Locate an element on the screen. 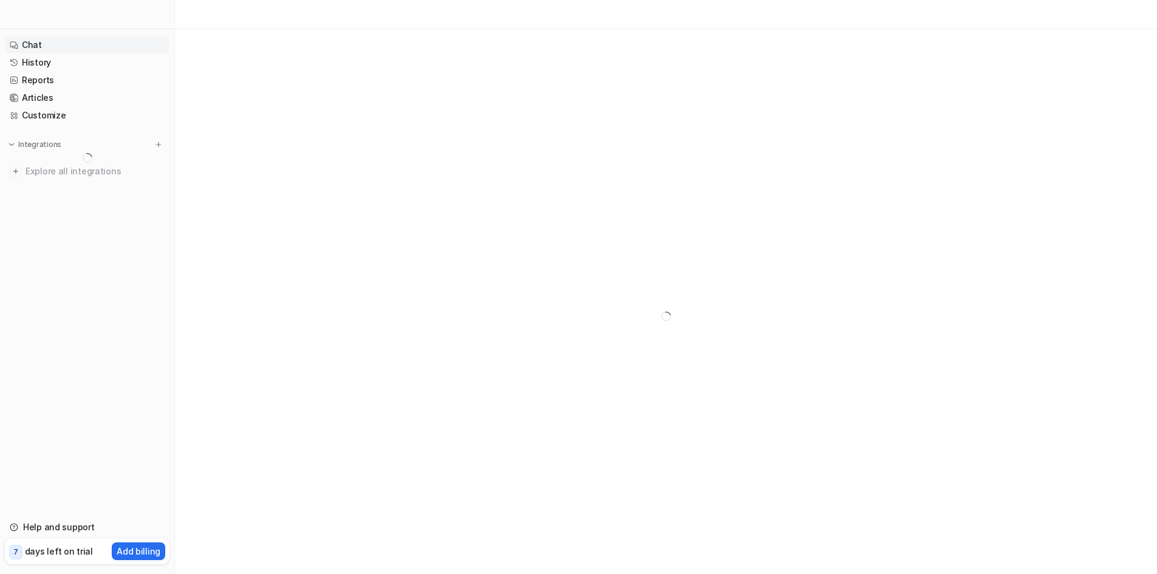  a: Chat is located at coordinates (87, 45).